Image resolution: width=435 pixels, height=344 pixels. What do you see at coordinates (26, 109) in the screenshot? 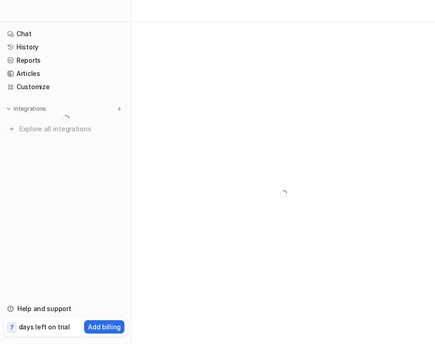
I see `button: Integrations` at bounding box center [26, 109].